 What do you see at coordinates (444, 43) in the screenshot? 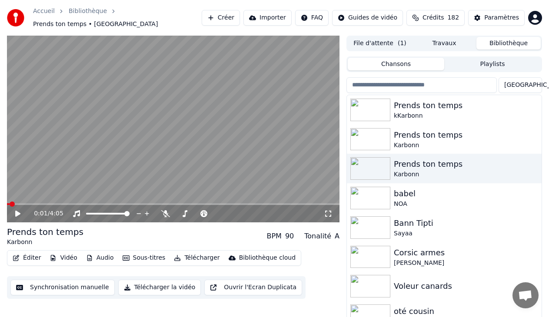
I see `button: Travaux` at bounding box center [444, 43].